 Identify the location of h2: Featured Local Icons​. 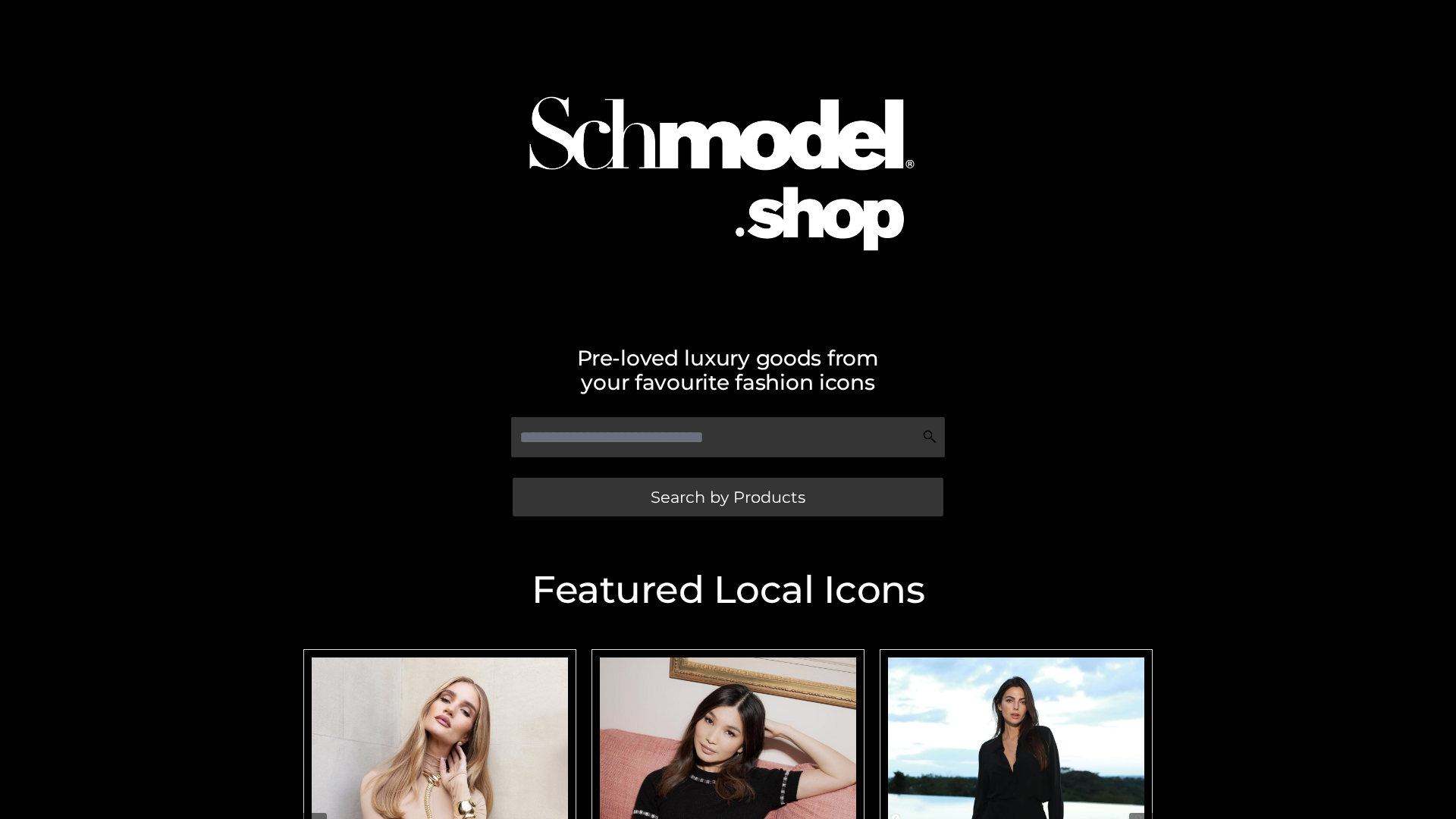
(728, 590).